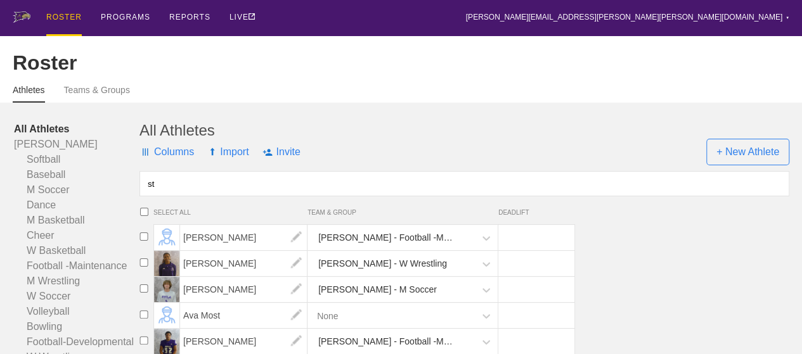 Image resolution: width=802 pixels, height=354 pixels. What do you see at coordinates (77, 297) in the screenshot?
I see `a: W Soccer` at bounding box center [77, 297].